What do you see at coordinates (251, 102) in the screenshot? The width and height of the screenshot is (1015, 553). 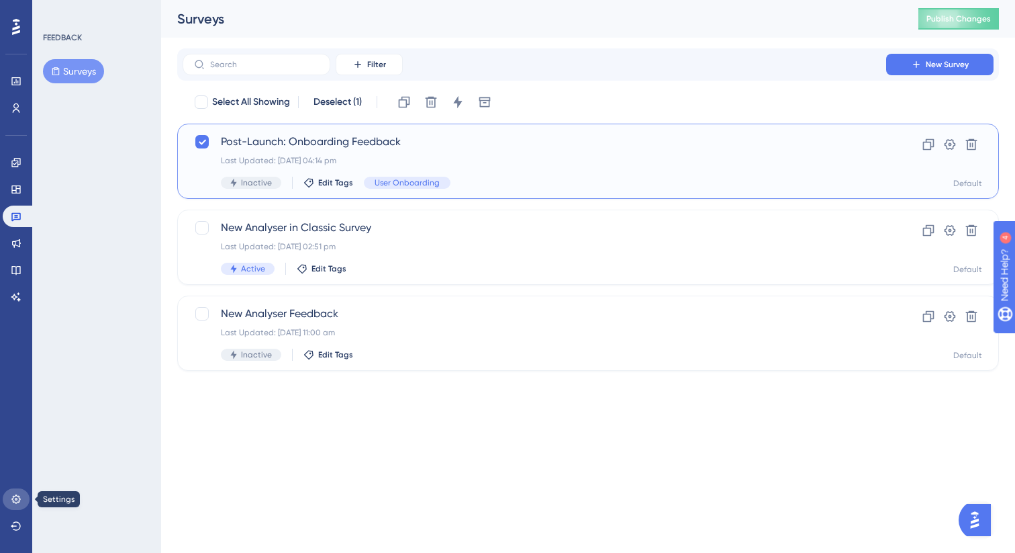 I see `span: Select All Showing` at bounding box center [251, 102].